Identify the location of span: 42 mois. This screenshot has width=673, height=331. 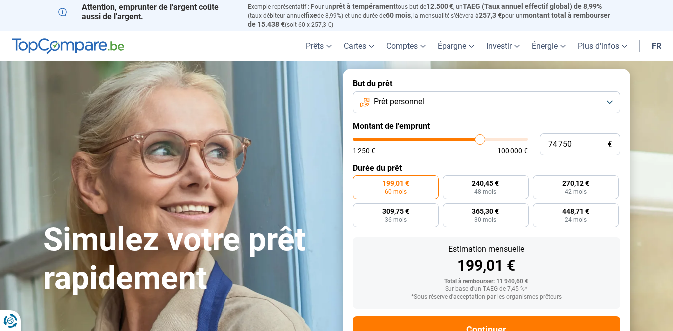
(575, 191).